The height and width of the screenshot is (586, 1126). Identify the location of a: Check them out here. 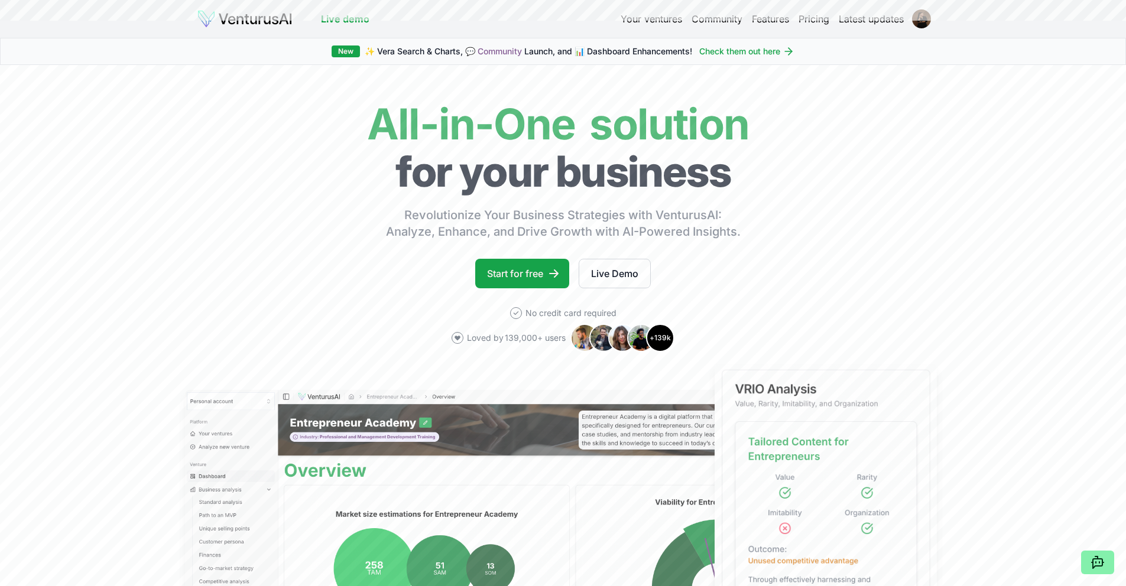
(746, 51).